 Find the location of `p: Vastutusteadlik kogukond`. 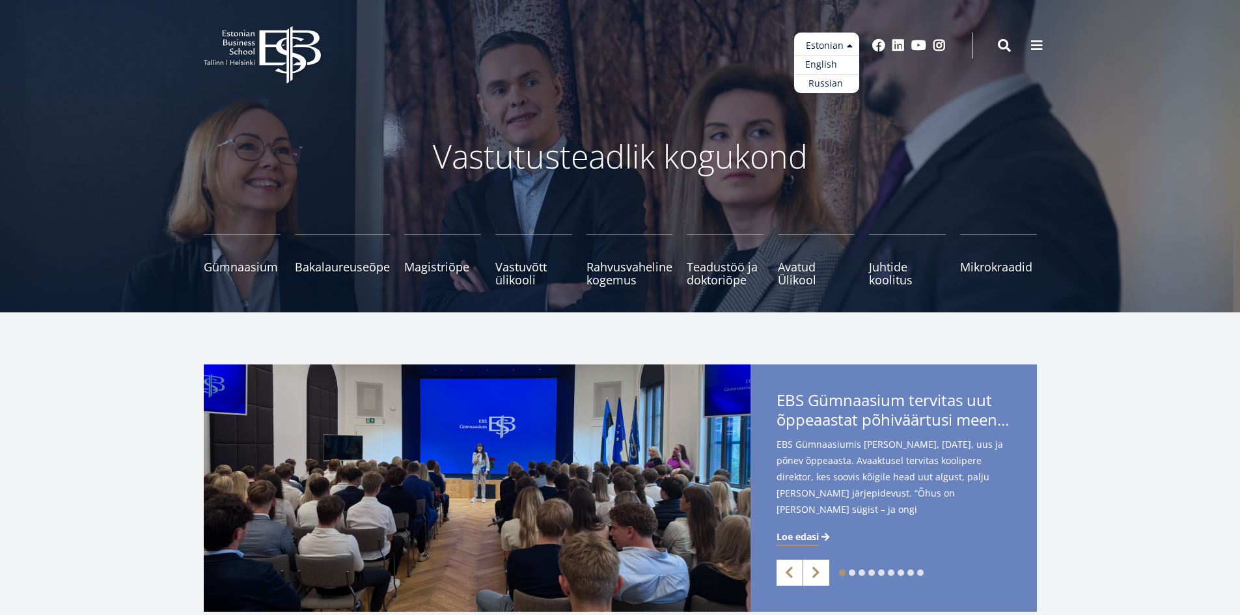

p: Vastutusteadlik kogukond is located at coordinates (620, 156).